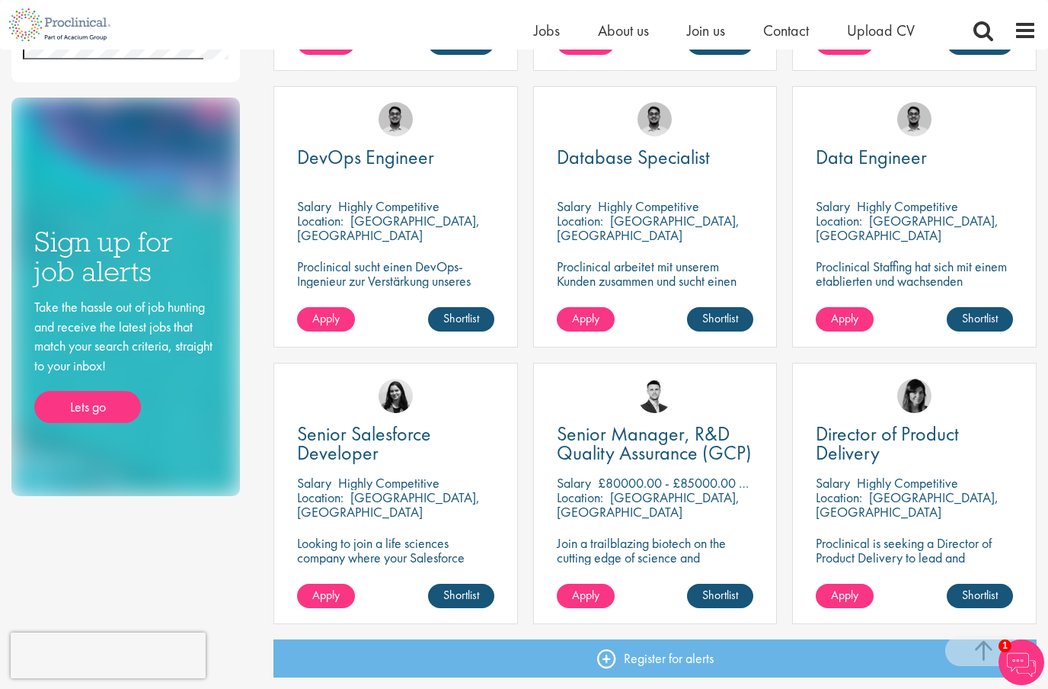 The width and height of the screenshot is (1048, 689). I want to click on img: Indre Stankeviciute, so click(395, 395).